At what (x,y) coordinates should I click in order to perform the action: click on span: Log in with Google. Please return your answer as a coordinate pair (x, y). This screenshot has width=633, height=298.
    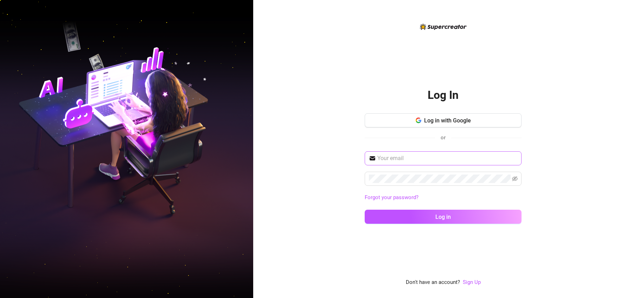
    Looking at the image, I should click on (447, 120).